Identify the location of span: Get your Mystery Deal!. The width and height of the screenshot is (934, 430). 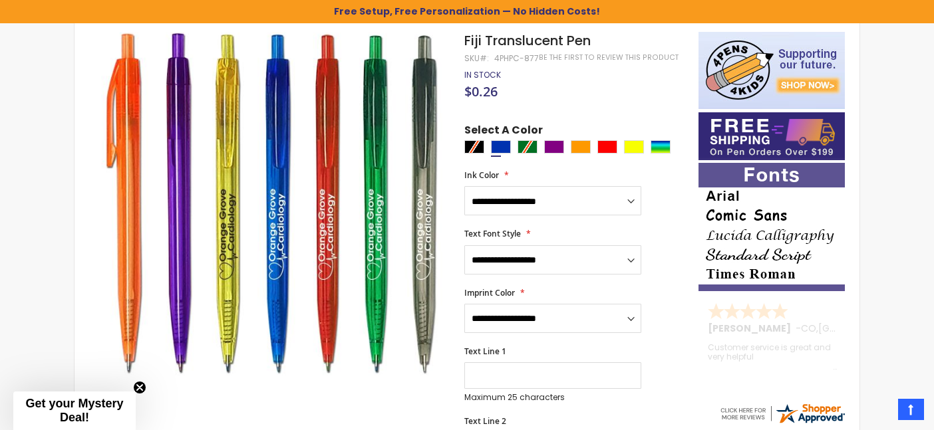
(74, 410).